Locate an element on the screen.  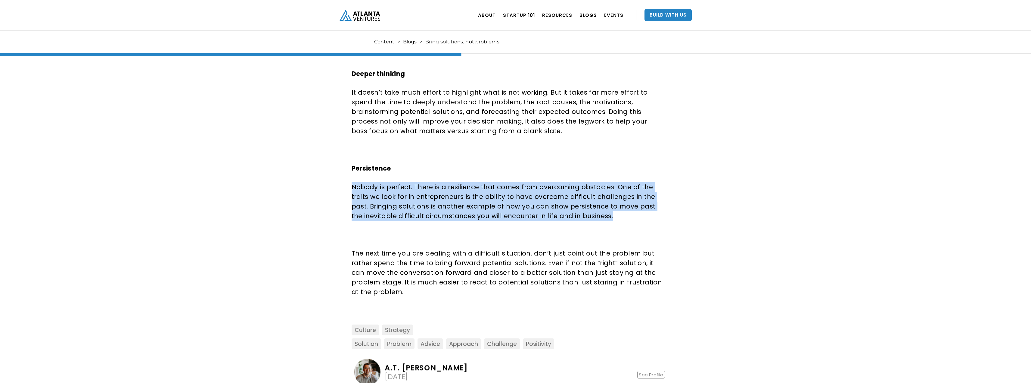
a: Content is located at coordinates (384, 42).